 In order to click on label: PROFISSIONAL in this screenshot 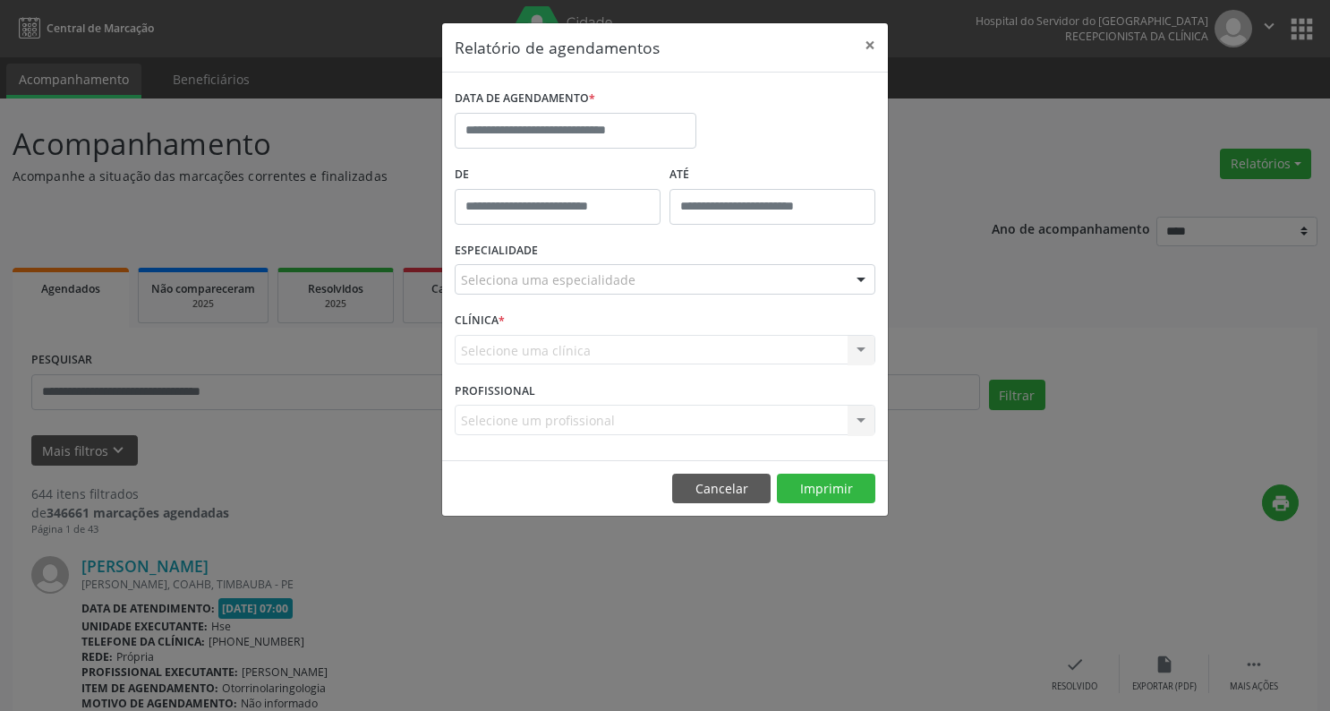, I will do `click(495, 390)`.